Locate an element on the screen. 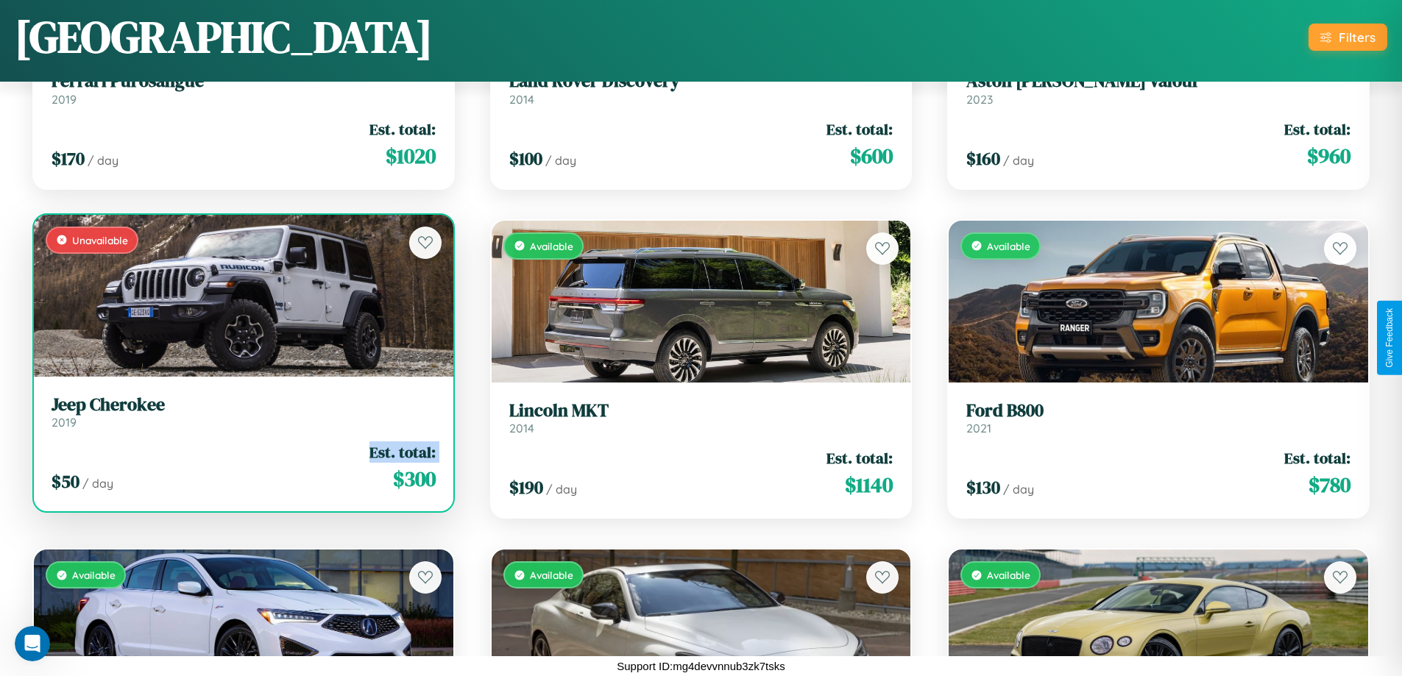 The width and height of the screenshot is (1402, 676). span: $ 1140 is located at coordinates (868, 485).